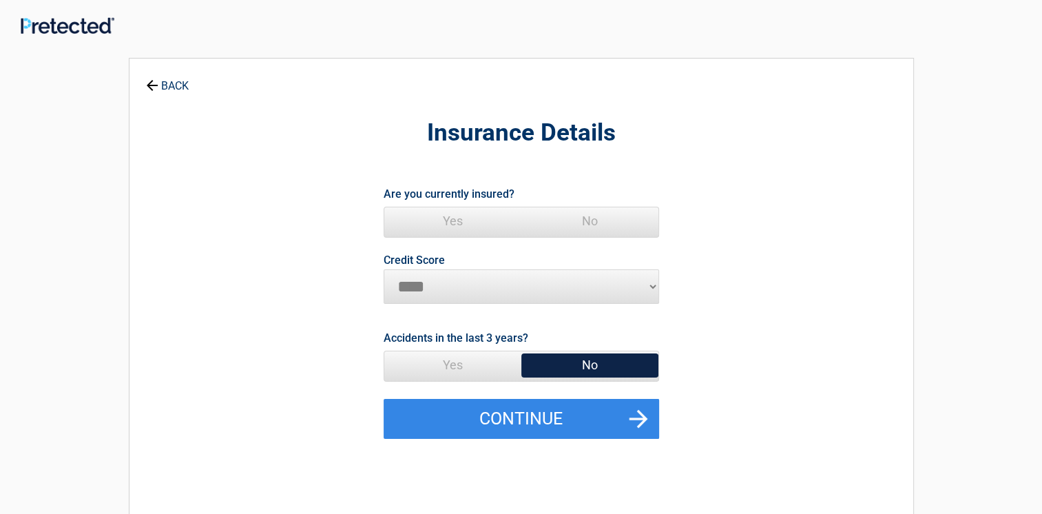 This screenshot has width=1042, height=514. I want to click on label: Credit Score, so click(414, 260).